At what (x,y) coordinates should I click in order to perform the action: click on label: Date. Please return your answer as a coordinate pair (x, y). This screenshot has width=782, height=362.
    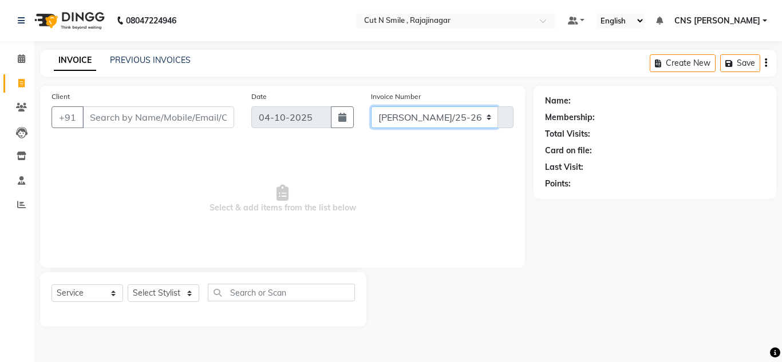
    Looking at the image, I should click on (259, 97).